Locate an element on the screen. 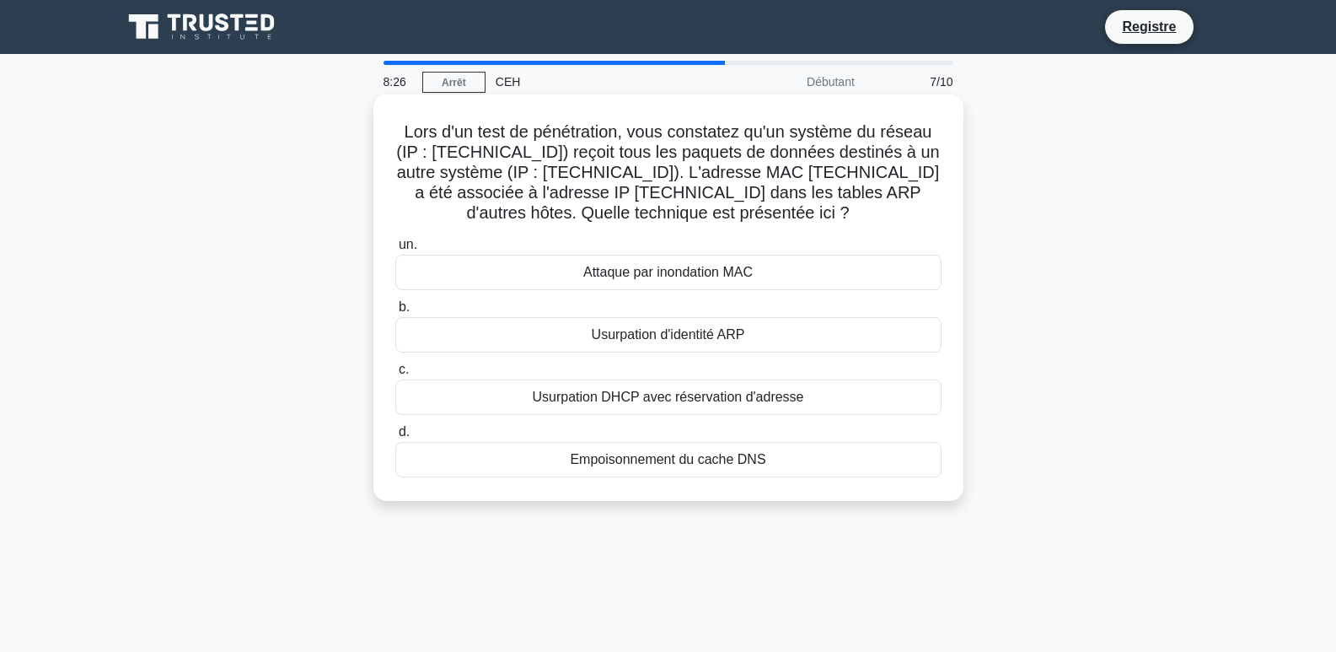  font: d. is located at coordinates (404, 431).